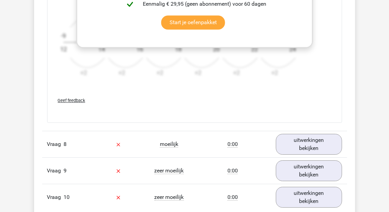  What do you see at coordinates (178, 49) in the screenshot?
I see `text: 18` at bounding box center [178, 49].